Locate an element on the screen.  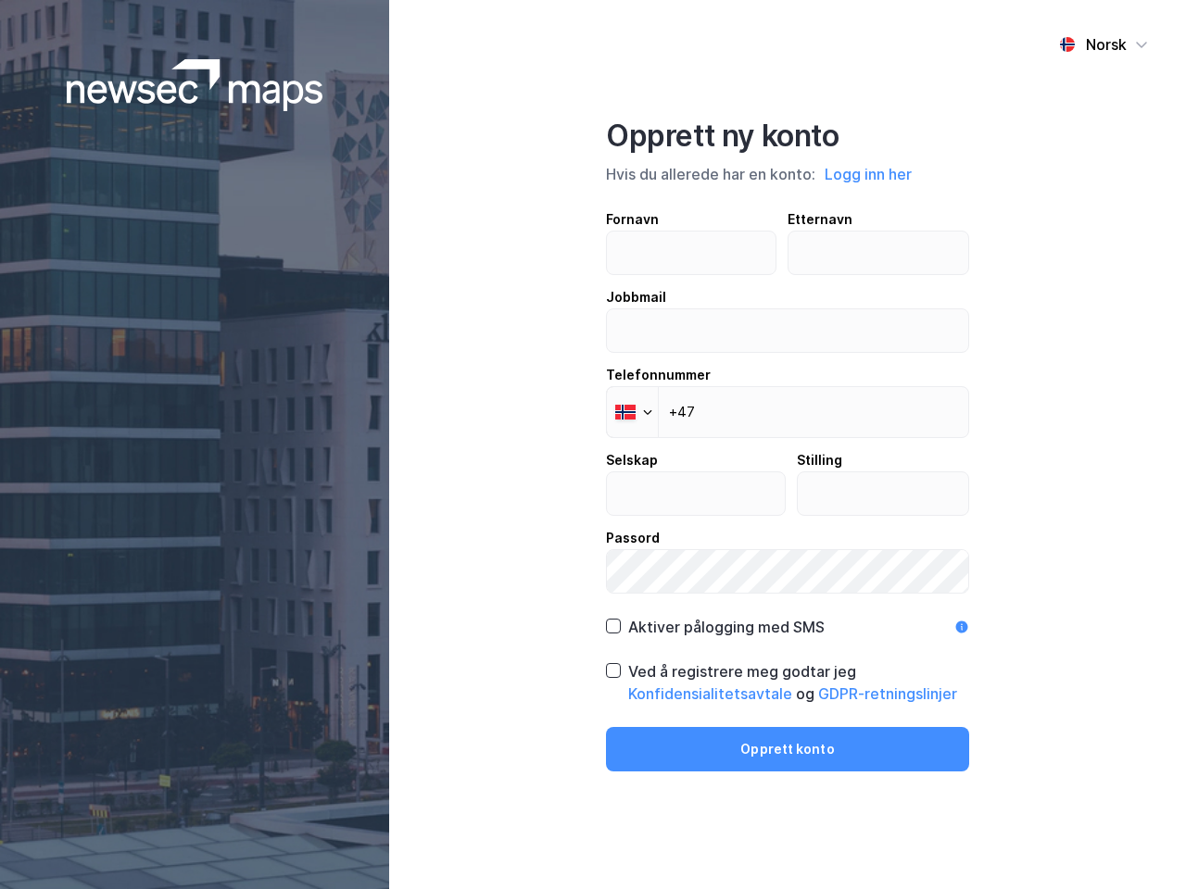
div: Hvis du allerede har en konto: is located at coordinates (787, 174).